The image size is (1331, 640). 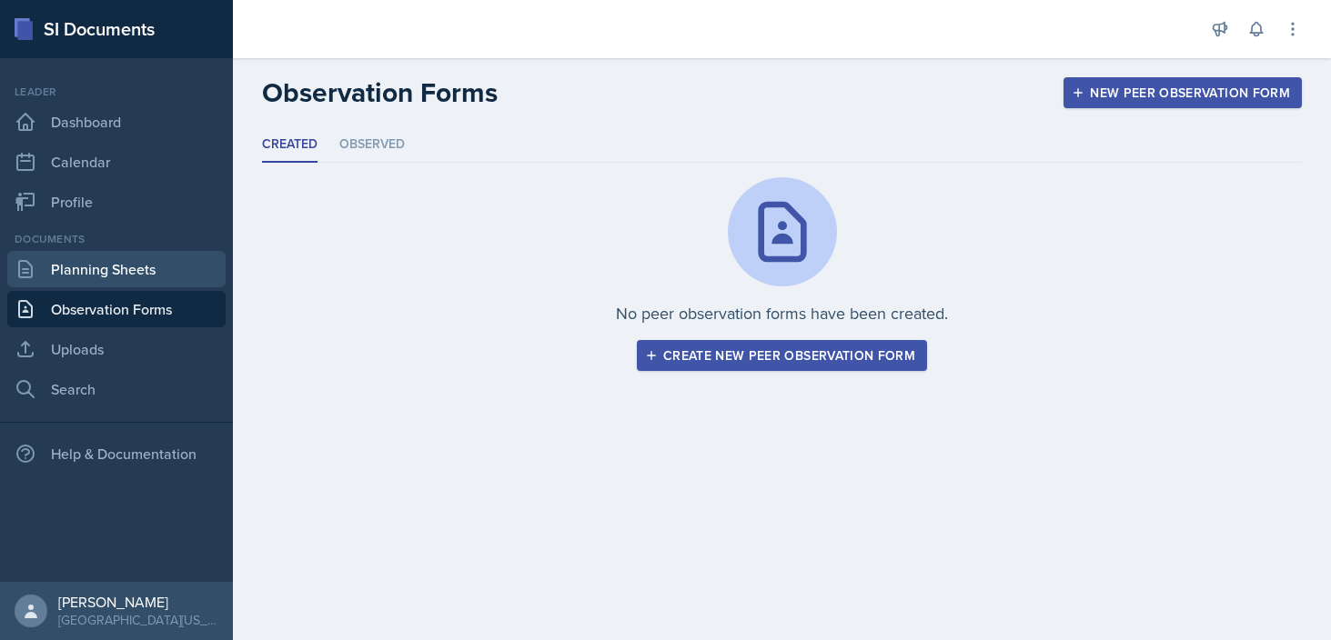 What do you see at coordinates (116, 309) in the screenshot?
I see `a: Observation Forms` at bounding box center [116, 309].